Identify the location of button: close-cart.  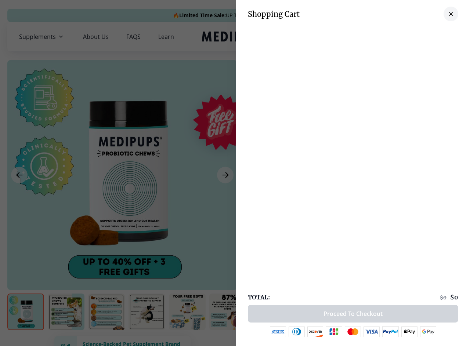
(451, 14).